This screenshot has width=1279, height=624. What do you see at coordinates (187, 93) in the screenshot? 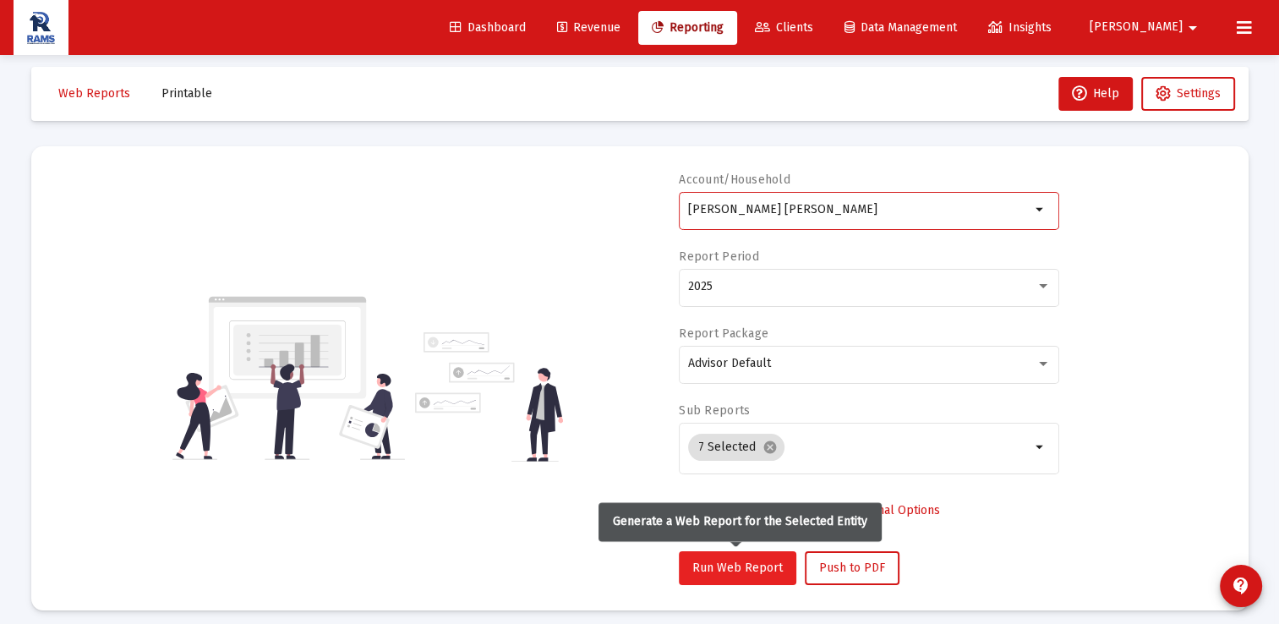
I see `span: Printable` at bounding box center [187, 93].